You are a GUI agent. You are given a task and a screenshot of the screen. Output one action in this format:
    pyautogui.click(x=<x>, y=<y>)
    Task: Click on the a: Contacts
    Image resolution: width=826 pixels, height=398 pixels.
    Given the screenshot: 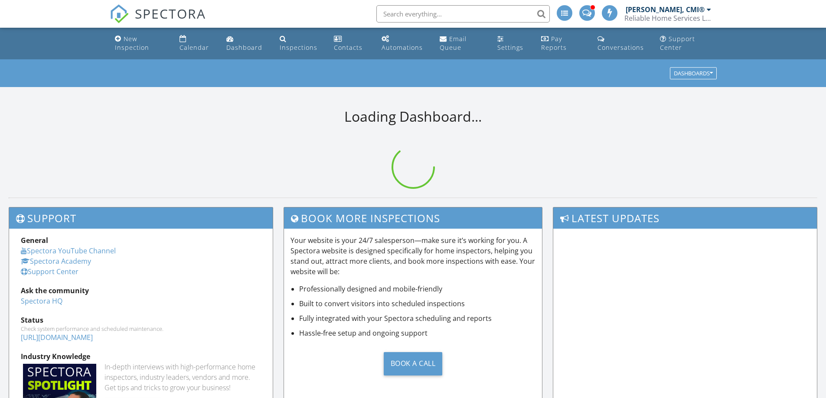 What is the action you would take?
    pyautogui.click(x=350, y=43)
    